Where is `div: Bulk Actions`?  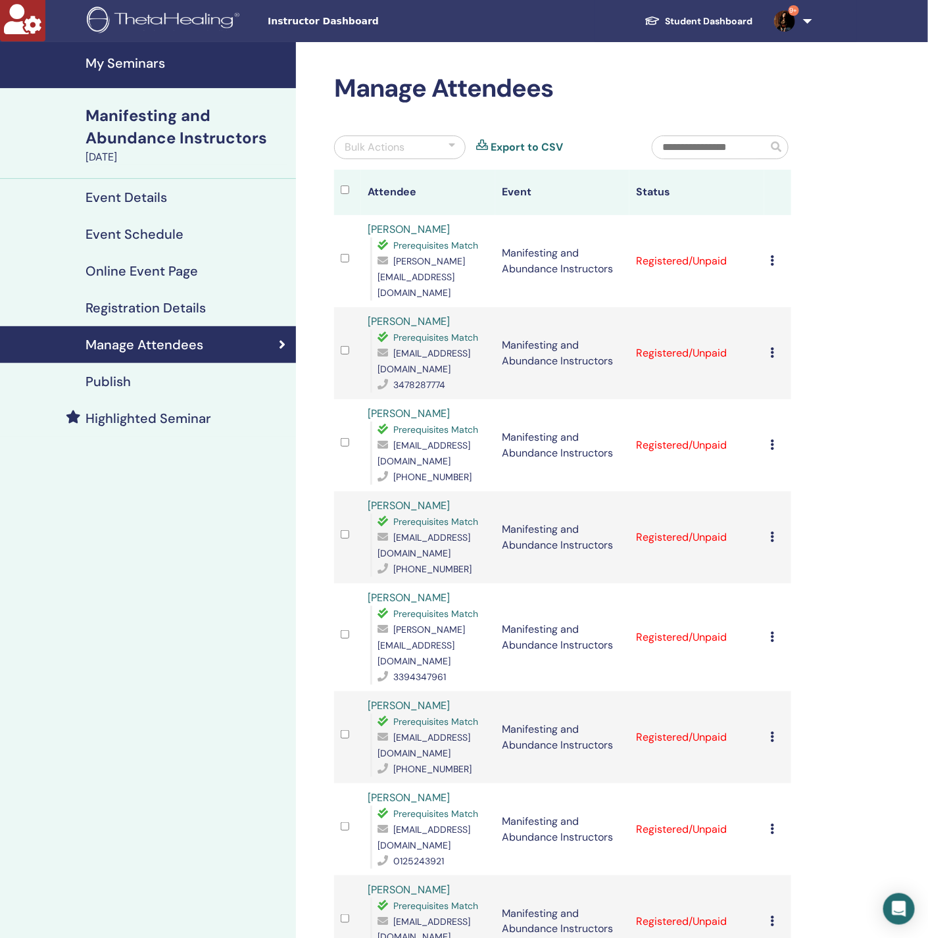 div: Bulk Actions is located at coordinates (374, 147).